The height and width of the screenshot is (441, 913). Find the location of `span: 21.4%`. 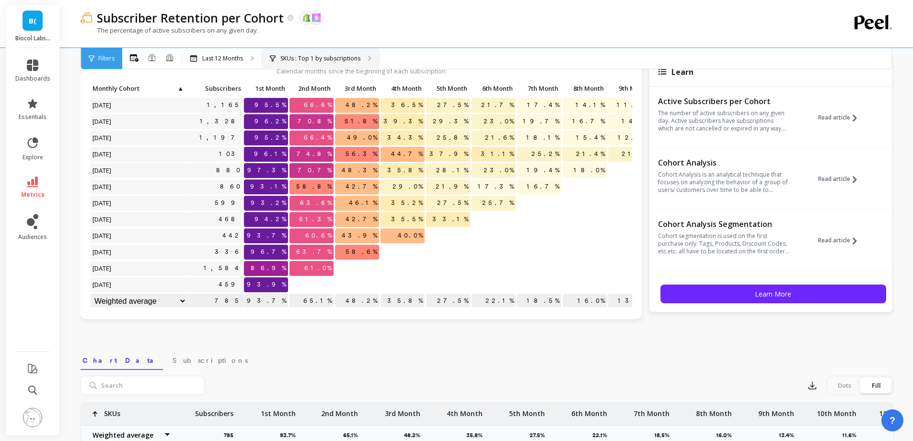

span: 21.4% is located at coordinates (591, 154).